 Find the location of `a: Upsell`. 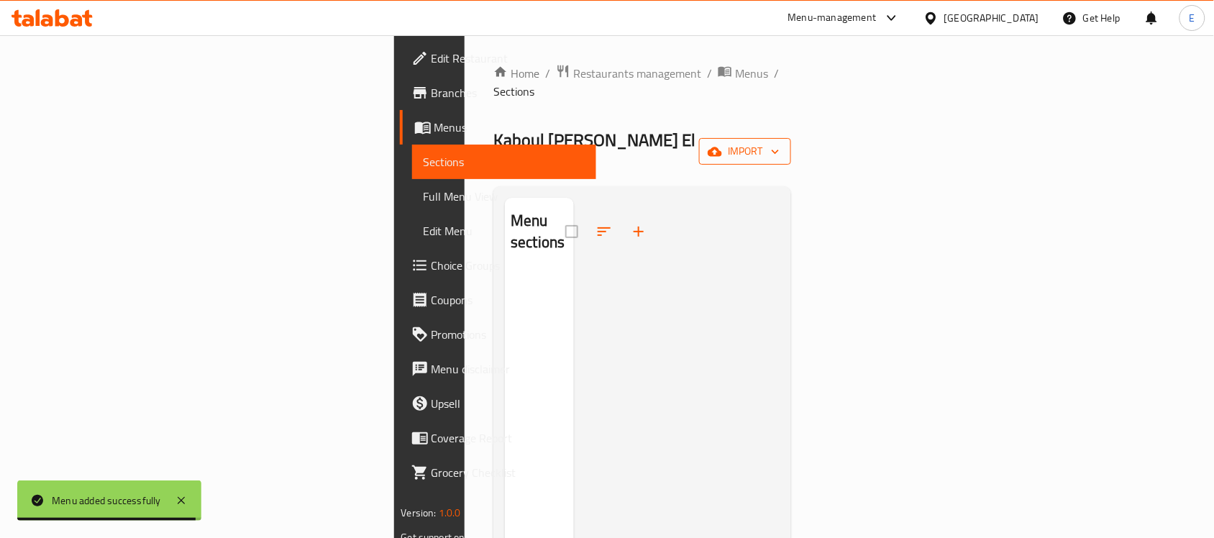

a: Upsell is located at coordinates (498, 403).